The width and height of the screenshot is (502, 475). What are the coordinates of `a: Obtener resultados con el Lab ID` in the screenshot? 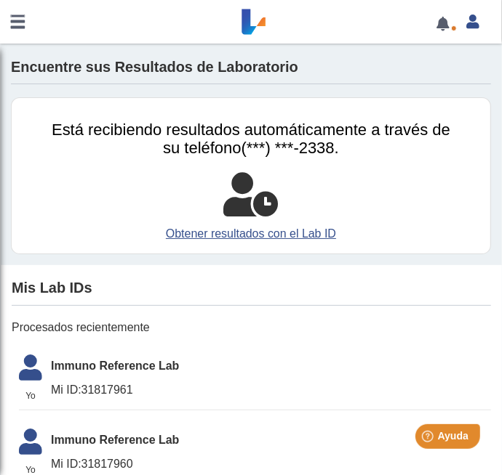 It's located at (251, 234).